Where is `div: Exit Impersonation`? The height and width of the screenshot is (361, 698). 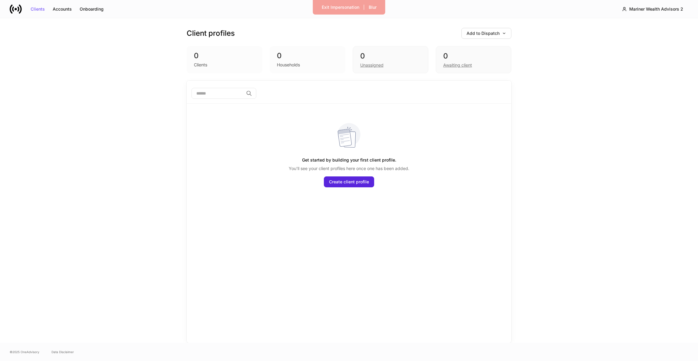 div: Exit Impersonation is located at coordinates (341, 7).